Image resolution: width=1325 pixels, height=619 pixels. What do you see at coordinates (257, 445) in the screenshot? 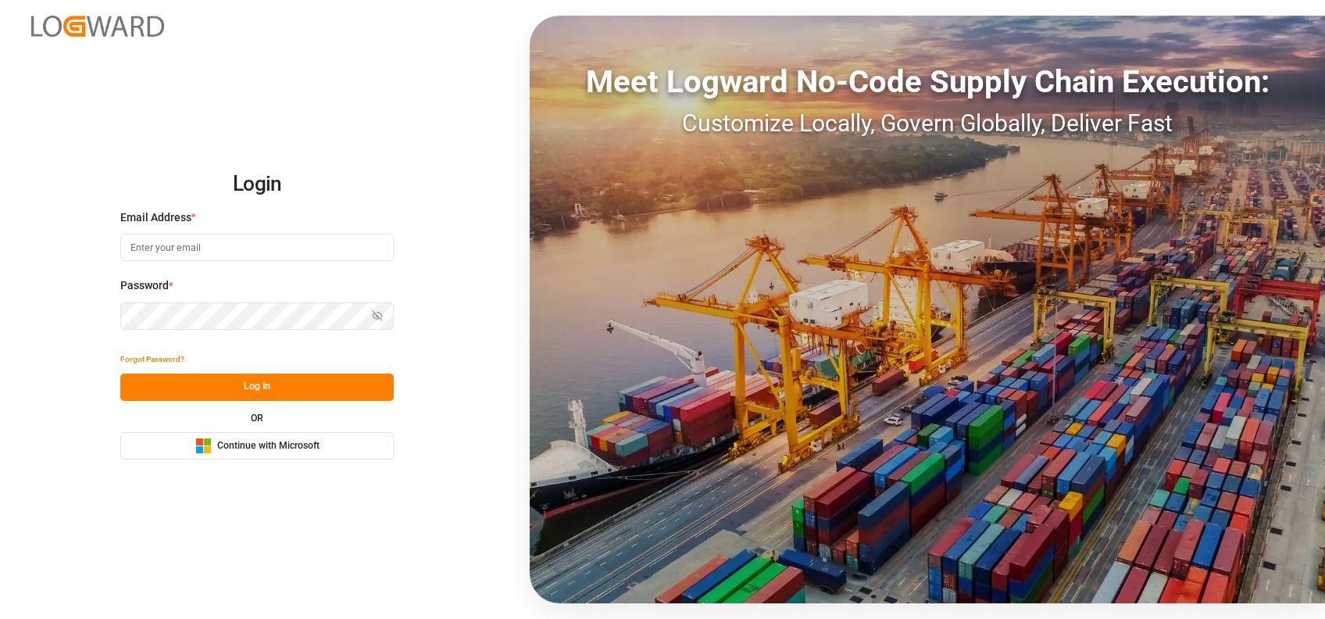
I see `button: Continue with Microsoft` at bounding box center [257, 445].